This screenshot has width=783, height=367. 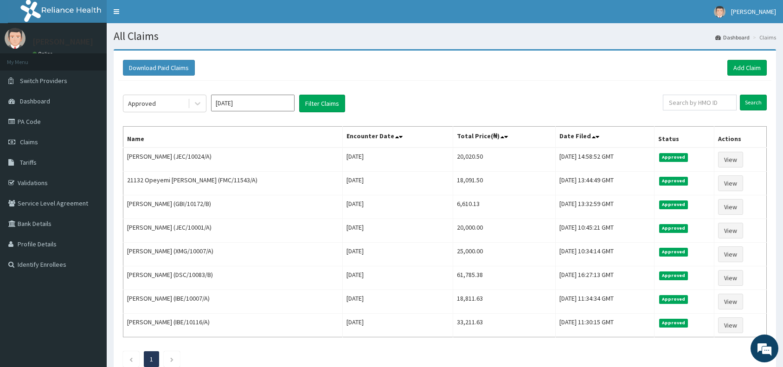 I want to click on input: Select Month and Year, so click(x=253, y=103).